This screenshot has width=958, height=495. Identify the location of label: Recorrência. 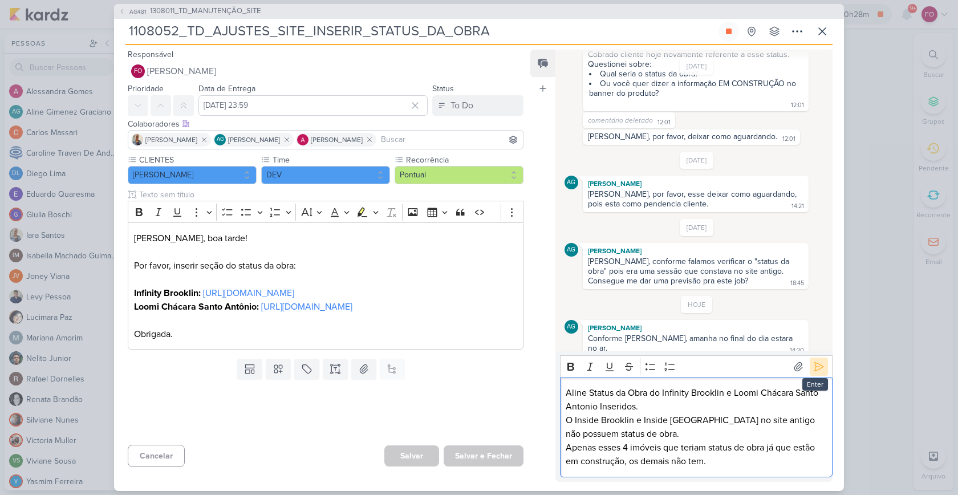
(464, 160).